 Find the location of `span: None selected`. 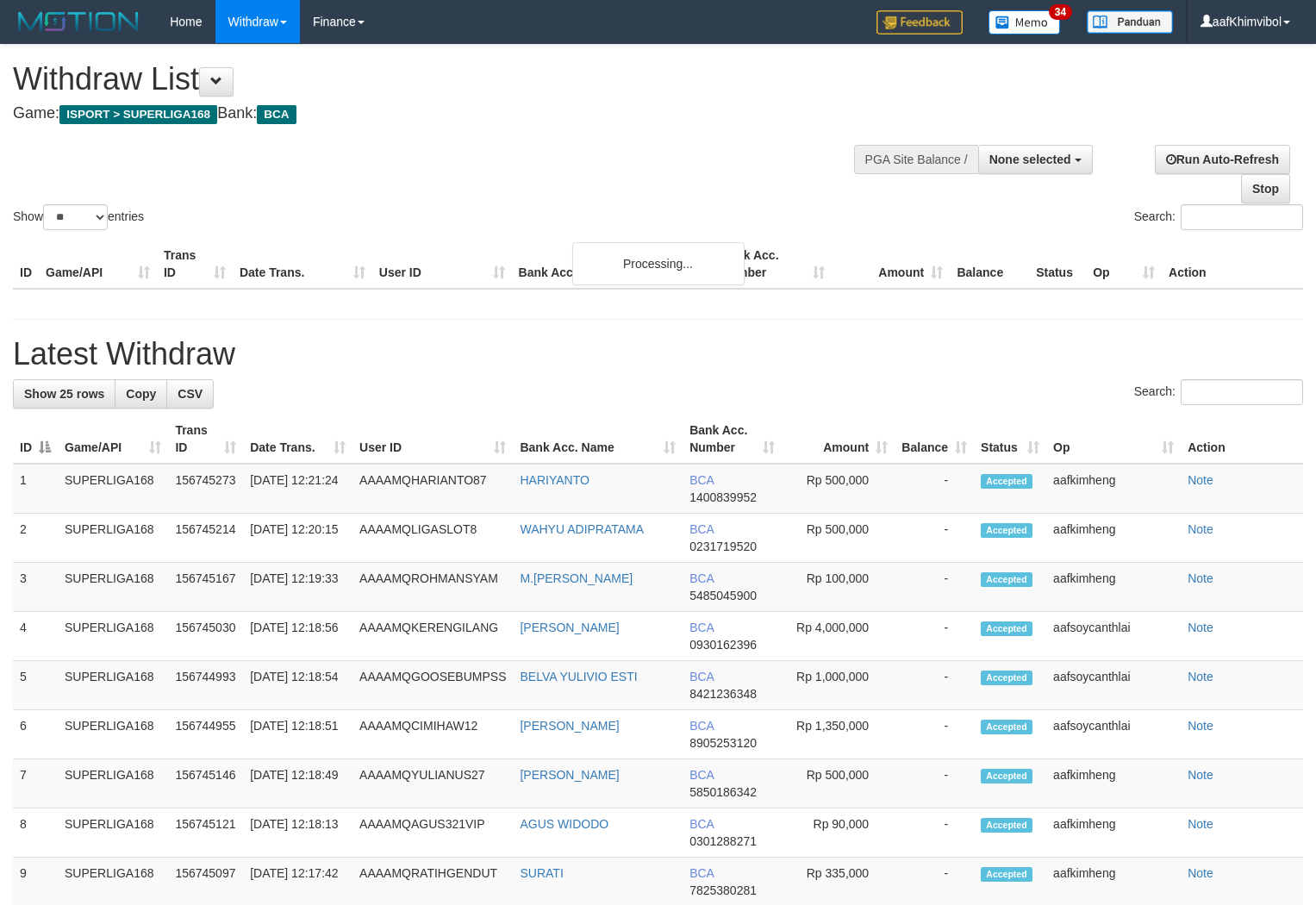

span: None selected is located at coordinates (1030, 159).